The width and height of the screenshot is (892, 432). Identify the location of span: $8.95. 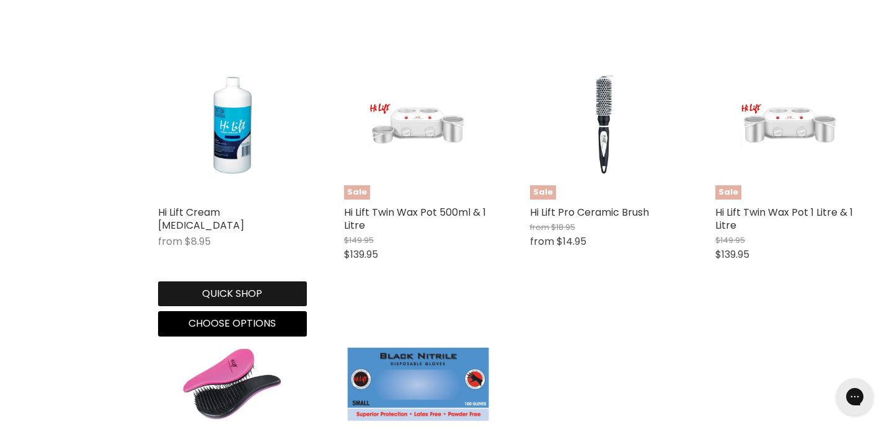
(198, 241).